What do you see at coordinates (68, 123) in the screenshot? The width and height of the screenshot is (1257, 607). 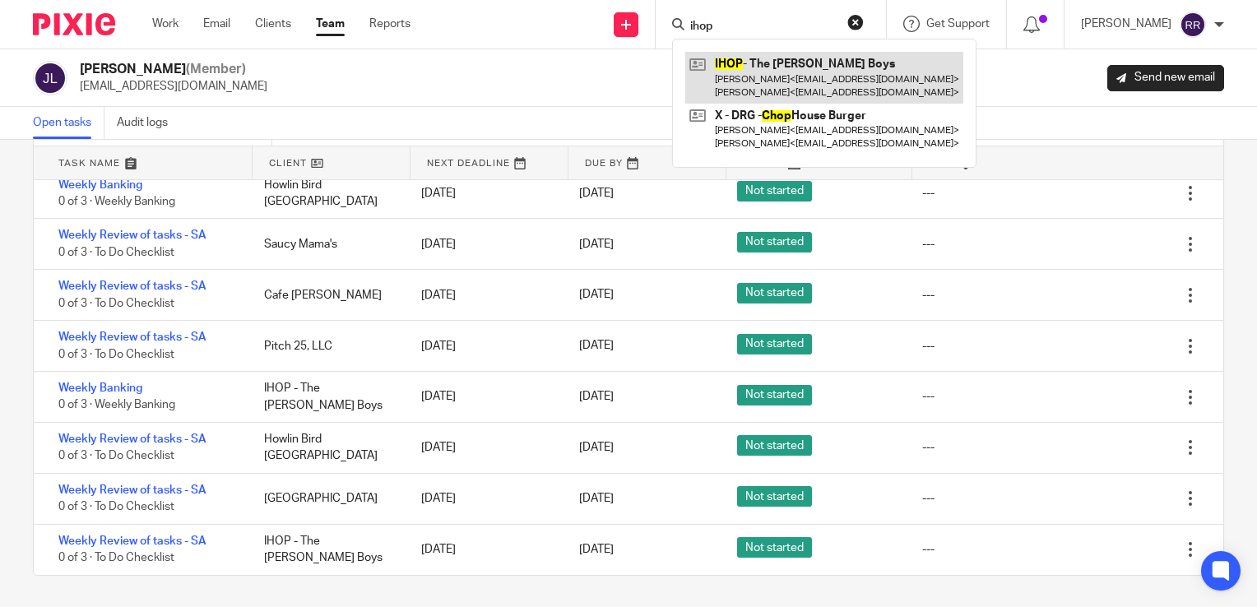 I see `a: Open tasks` at bounding box center [68, 123].